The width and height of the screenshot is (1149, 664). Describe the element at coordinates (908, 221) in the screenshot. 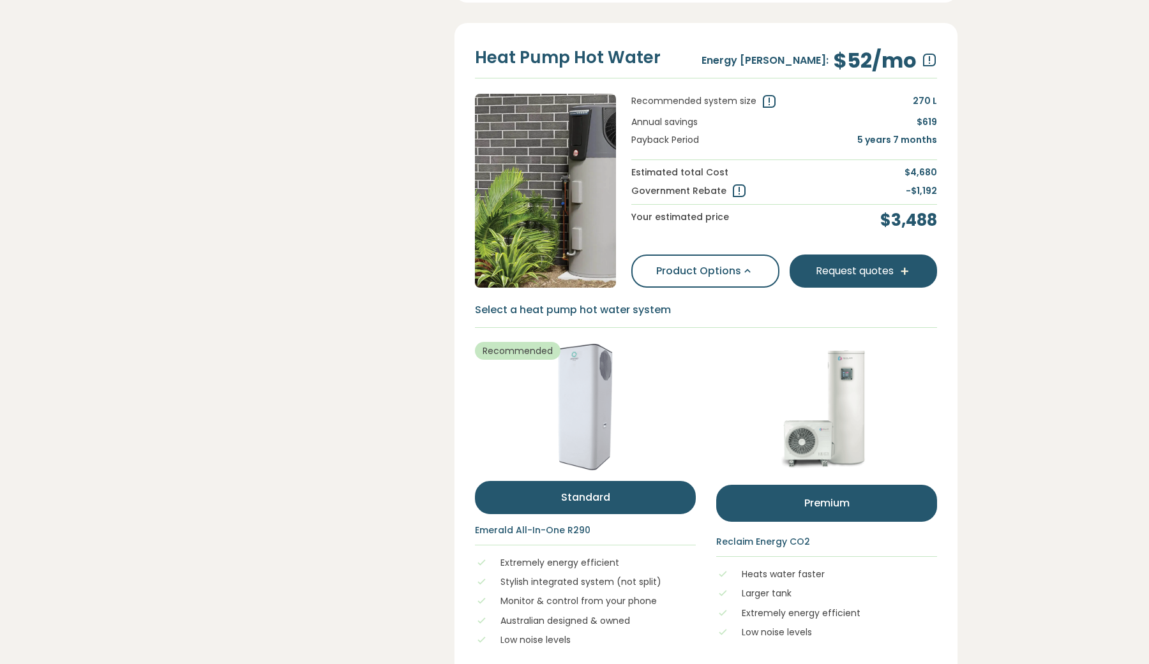

I see `h4: $3,488` at that location.